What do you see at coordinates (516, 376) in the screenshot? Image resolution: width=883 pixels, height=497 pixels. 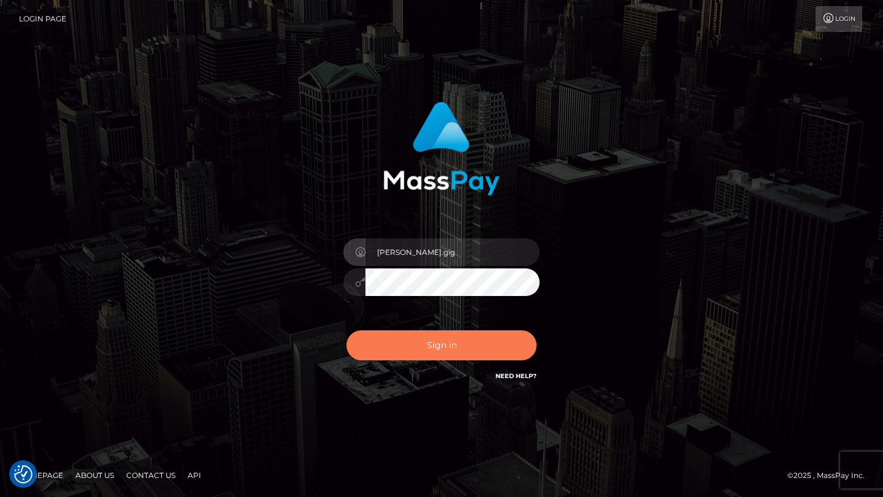 I see `a: Need Help?` at bounding box center [516, 376].